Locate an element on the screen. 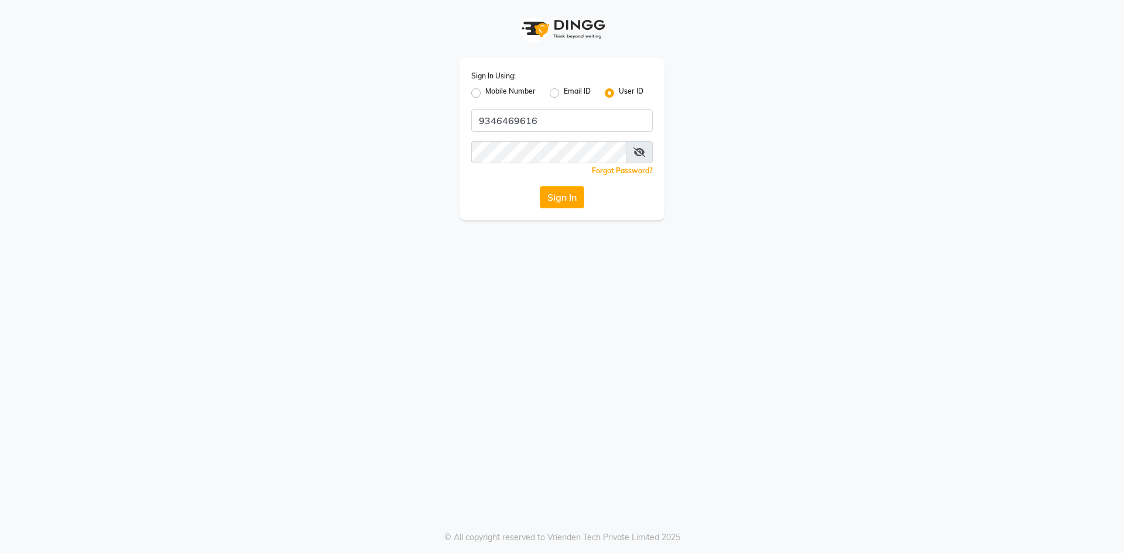 The width and height of the screenshot is (1124, 553). label: Mobile Number is located at coordinates (510, 93).